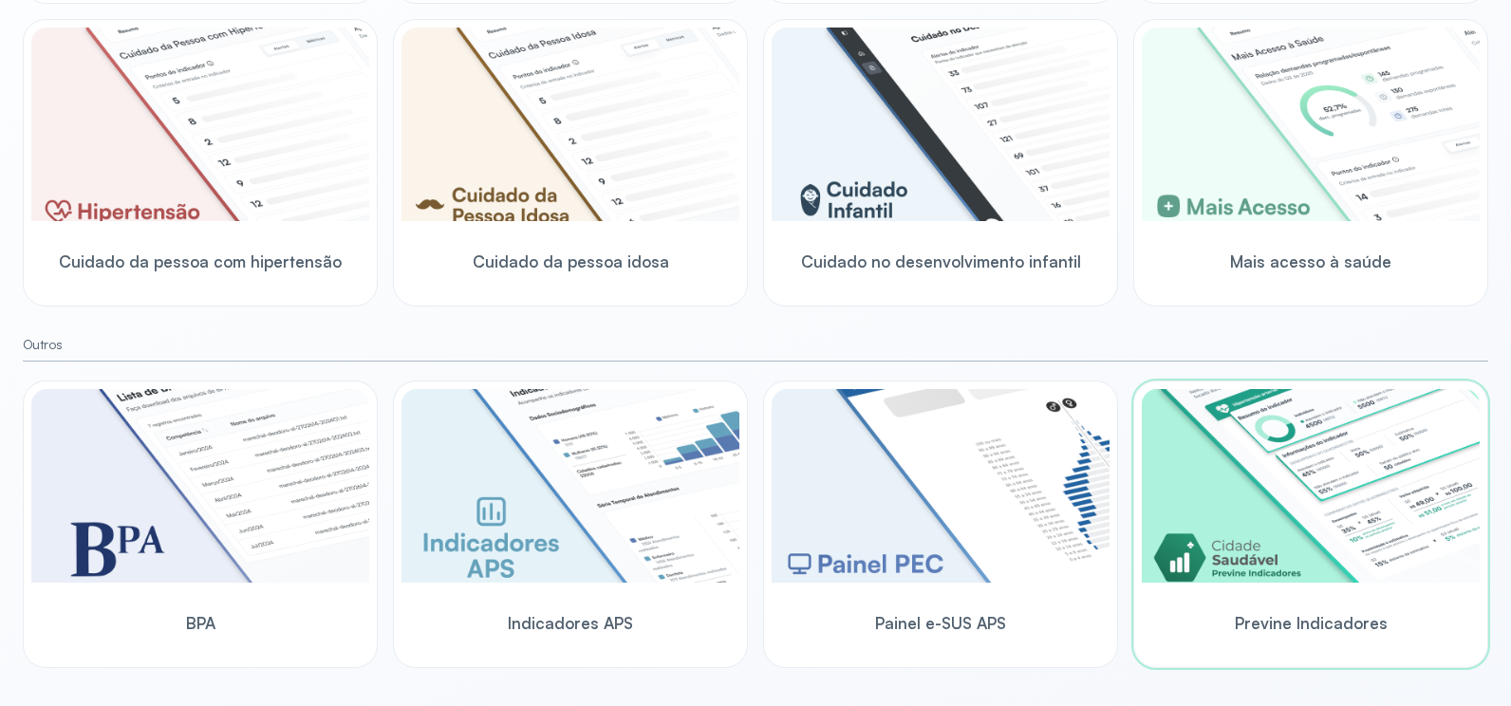 The height and width of the screenshot is (706, 1511). What do you see at coordinates (941, 124) in the screenshot?
I see `img: child-development.png` at bounding box center [941, 124].